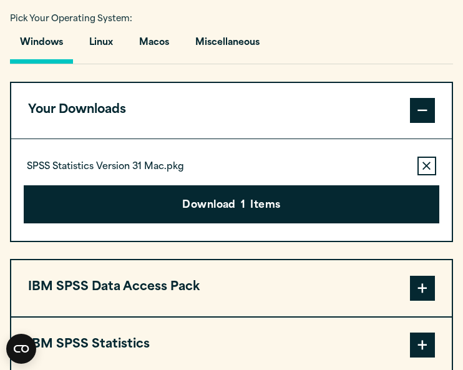 This screenshot has width=463, height=370. I want to click on button: Download1Items, so click(231, 205).